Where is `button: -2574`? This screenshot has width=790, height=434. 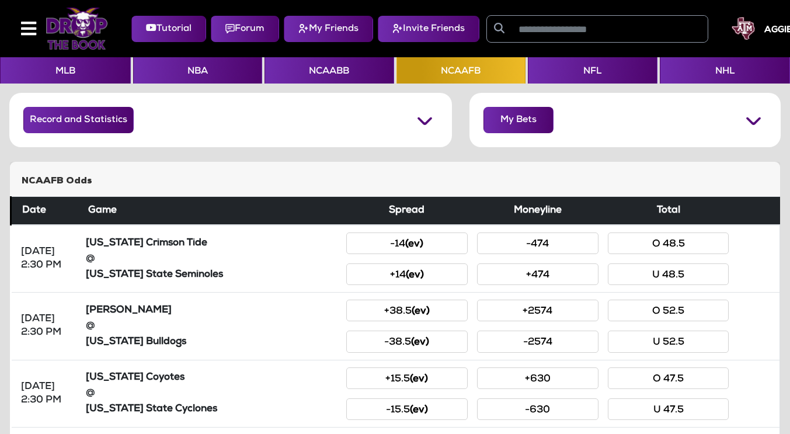
button: -2574 is located at coordinates (538, 341).